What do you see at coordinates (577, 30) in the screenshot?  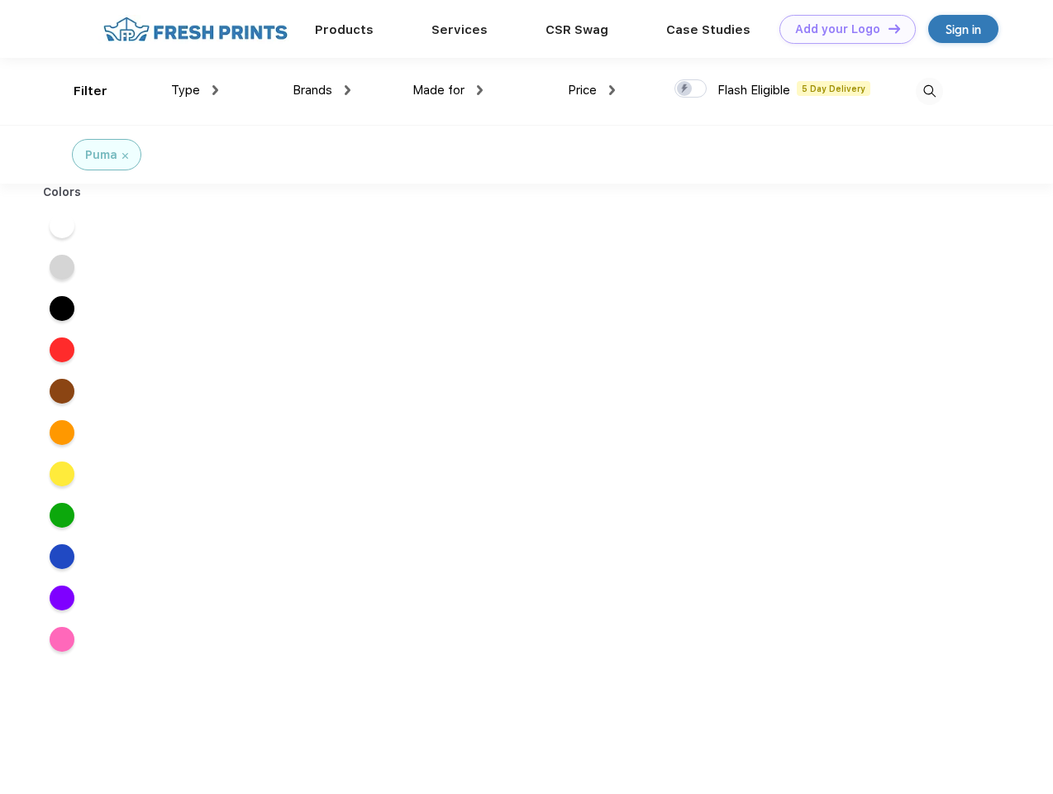 I see `a: CSR Swag` at bounding box center [577, 30].